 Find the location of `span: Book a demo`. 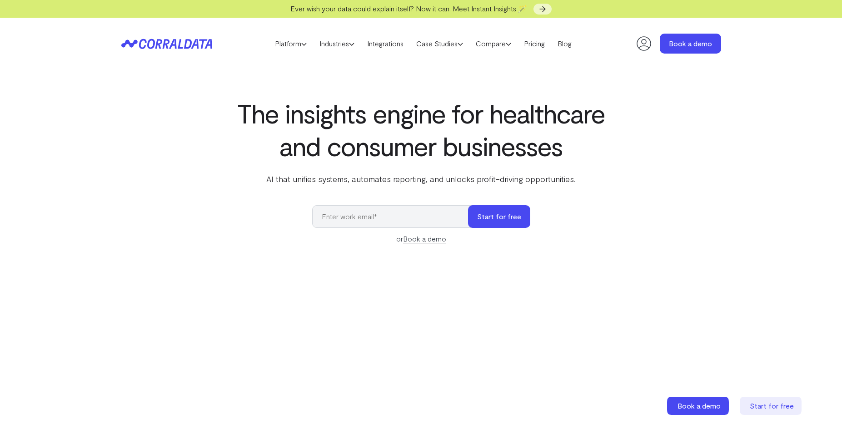

span: Book a demo is located at coordinates (699, 406).